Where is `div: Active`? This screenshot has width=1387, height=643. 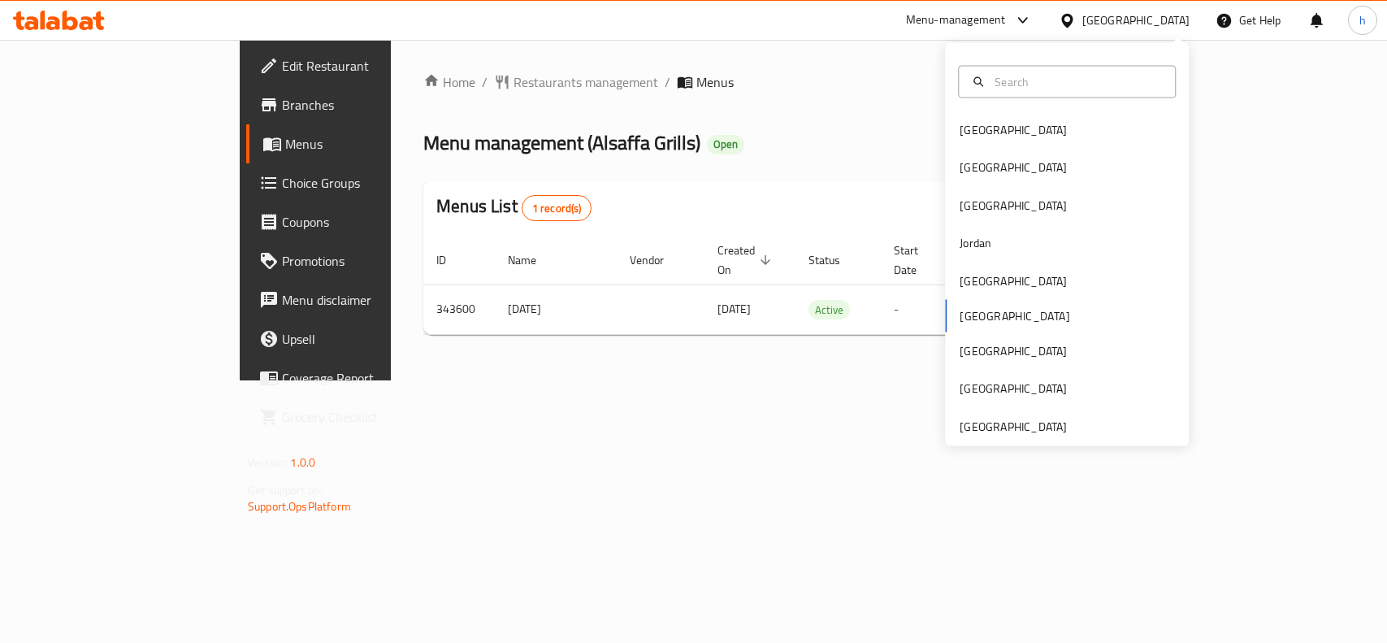
div: Active is located at coordinates (829, 309).